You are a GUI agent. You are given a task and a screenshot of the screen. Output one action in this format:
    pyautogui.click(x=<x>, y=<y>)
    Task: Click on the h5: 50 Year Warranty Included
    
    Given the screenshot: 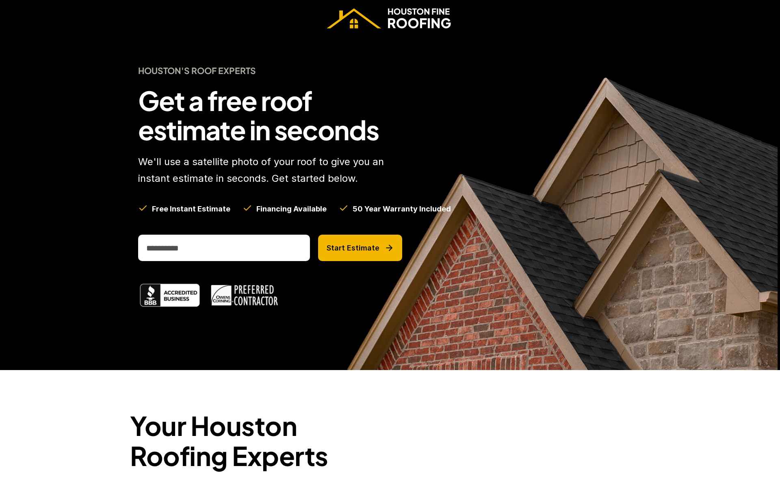 What is the action you would take?
    pyautogui.click(x=402, y=209)
    